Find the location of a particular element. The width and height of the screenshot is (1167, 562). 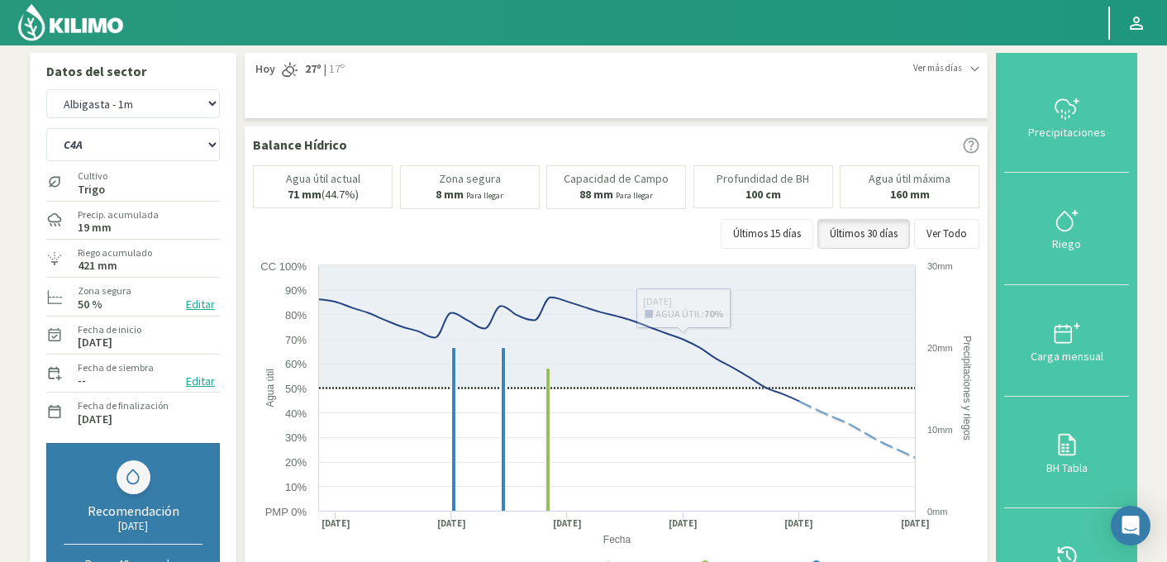

text: PMP 0% is located at coordinates (286, 512).